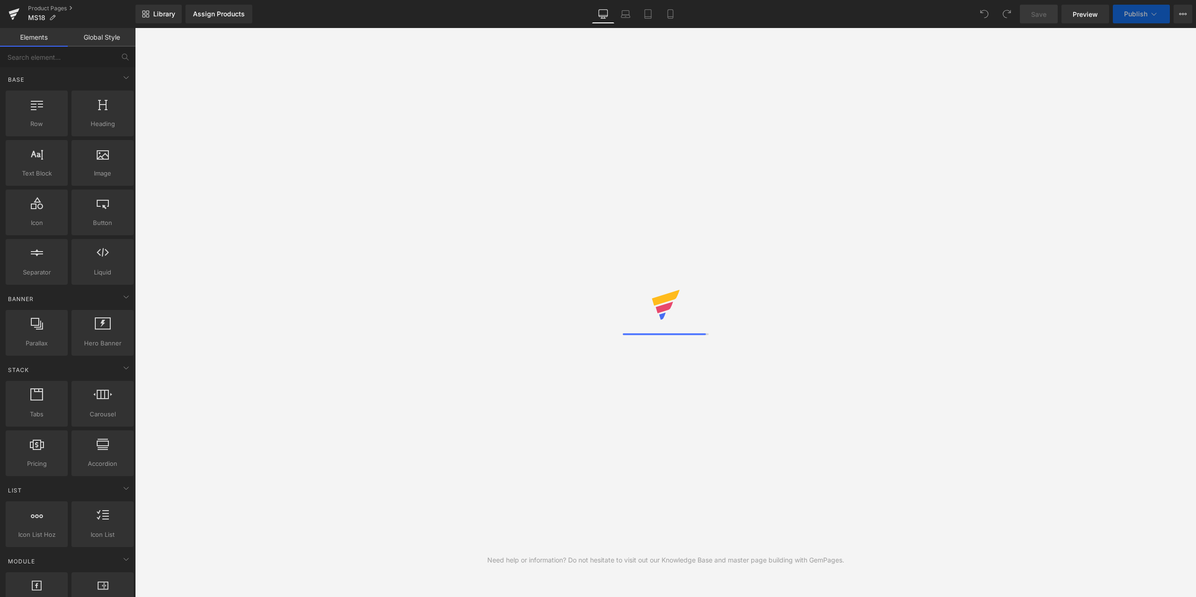 The image size is (1196, 597). What do you see at coordinates (1135, 14) in the screenshot?
I see `span: Publish` at bounding box center [1135, 14].